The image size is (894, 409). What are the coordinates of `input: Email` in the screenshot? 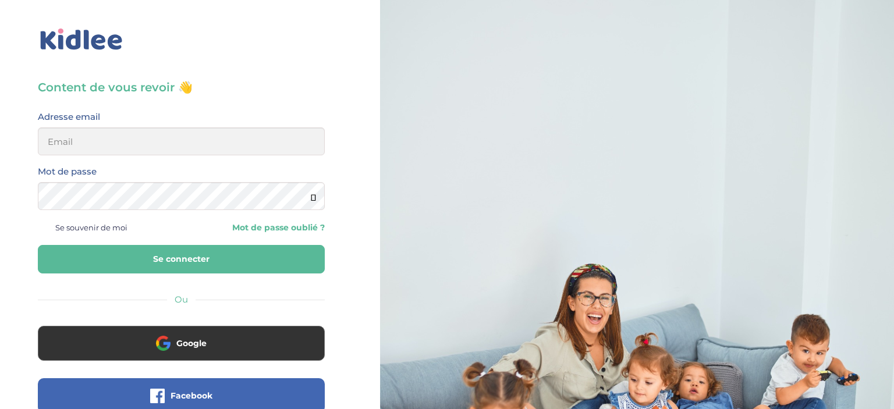 It's located at (181, 141).